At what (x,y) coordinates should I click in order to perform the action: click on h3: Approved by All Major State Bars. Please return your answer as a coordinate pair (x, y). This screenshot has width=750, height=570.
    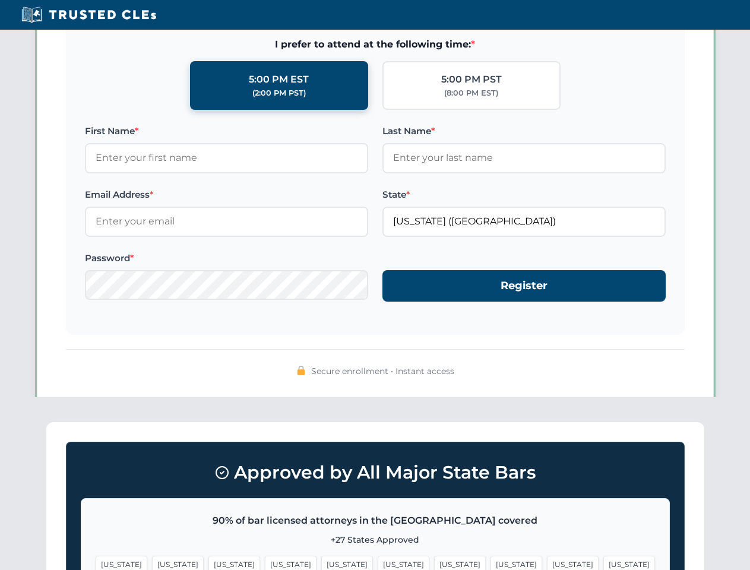
    Looking at the image, I should click on (375, 472).